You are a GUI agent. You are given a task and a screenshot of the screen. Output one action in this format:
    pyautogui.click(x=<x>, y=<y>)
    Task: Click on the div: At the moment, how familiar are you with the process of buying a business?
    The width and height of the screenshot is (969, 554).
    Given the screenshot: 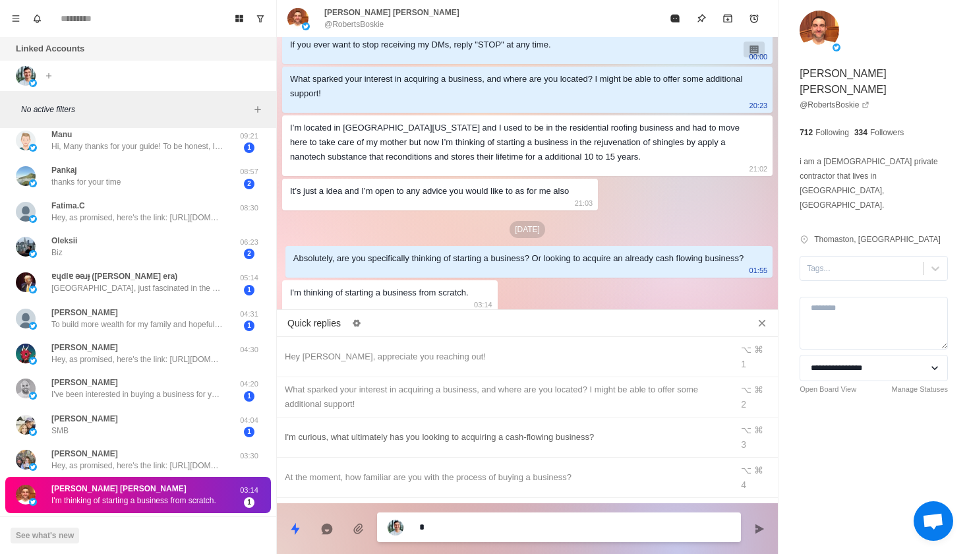 What is the action you would take?
    pyautogui.click(x=504, y=477)
    